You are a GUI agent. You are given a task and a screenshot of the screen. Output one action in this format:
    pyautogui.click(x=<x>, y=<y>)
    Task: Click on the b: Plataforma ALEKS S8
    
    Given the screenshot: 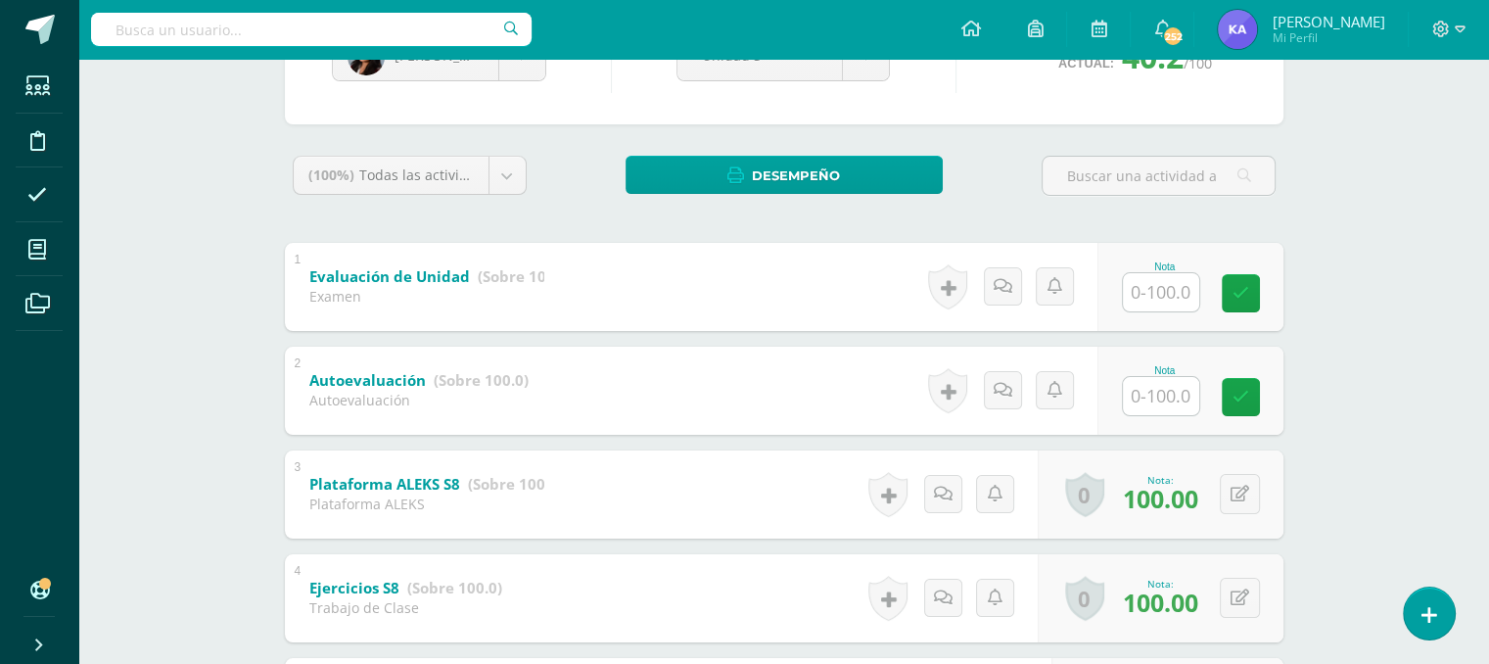 What is the action you would take?
    pyautogui.click(x=385, y=484)
    